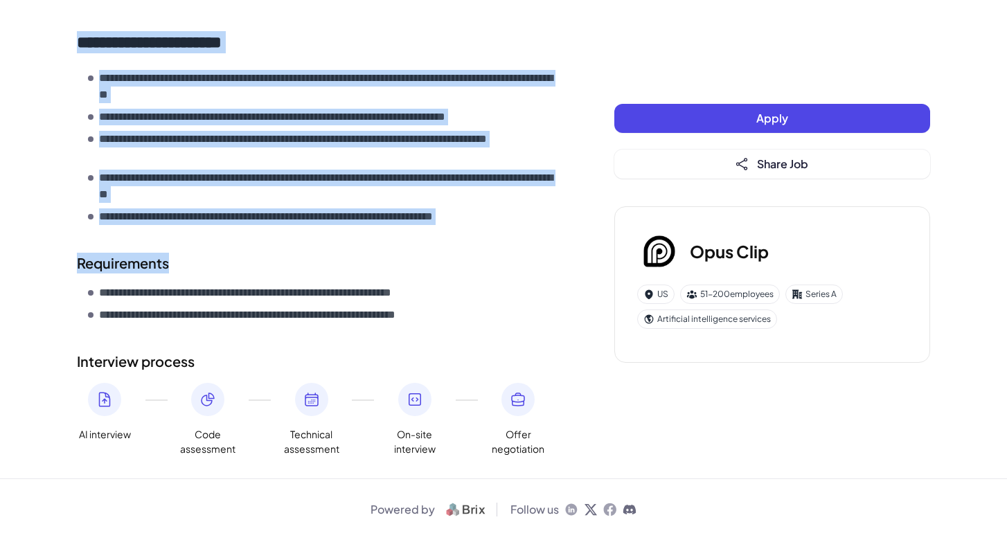 The width and height of the screenshot is (1007, 540). Describe the element at coordinates (403, 510) in the screenshot. I see `span: Powered by` at that location.